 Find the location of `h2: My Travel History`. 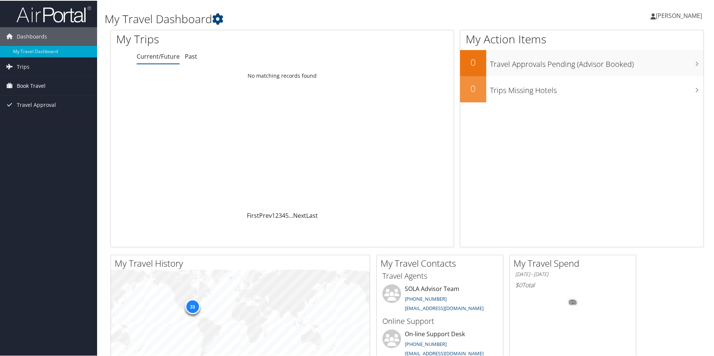

h2: My Travel History is located at coordinates (242, 263).